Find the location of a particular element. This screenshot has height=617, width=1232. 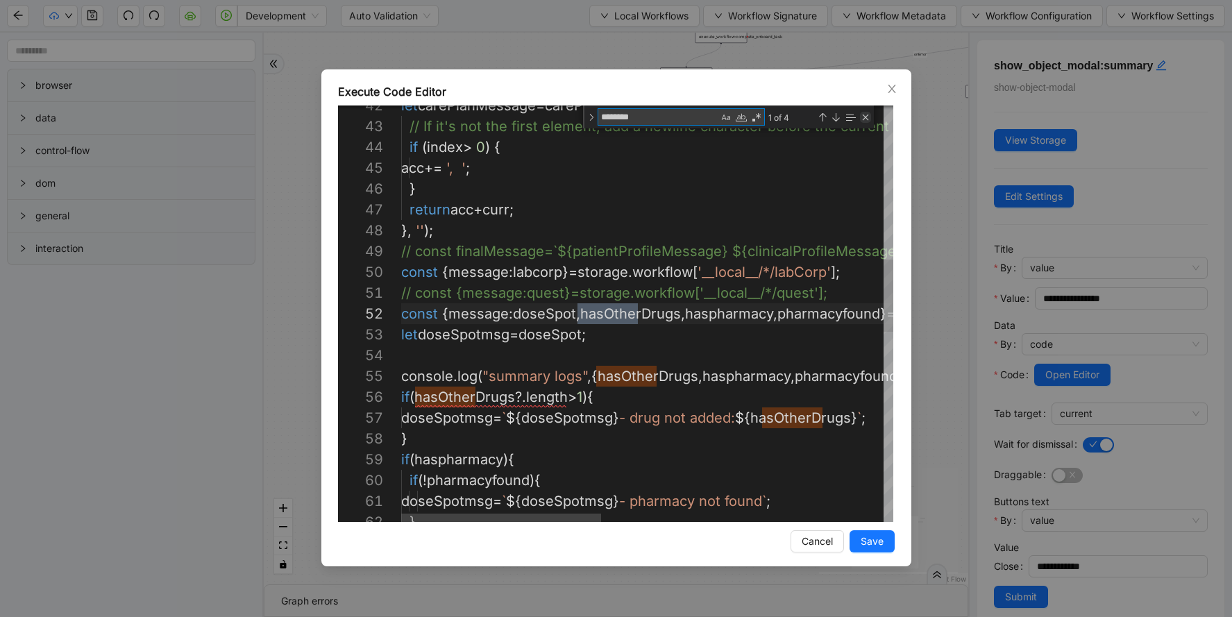

span: workflow is located at coordinates (662, 272).